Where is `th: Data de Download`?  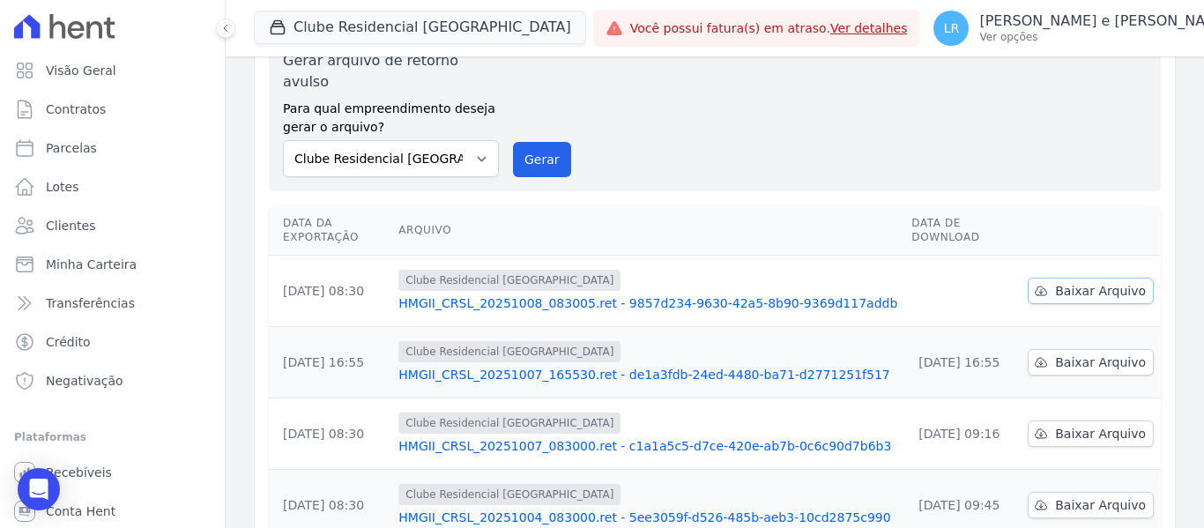 th: Data de Download is located at coordinates (962, 230).